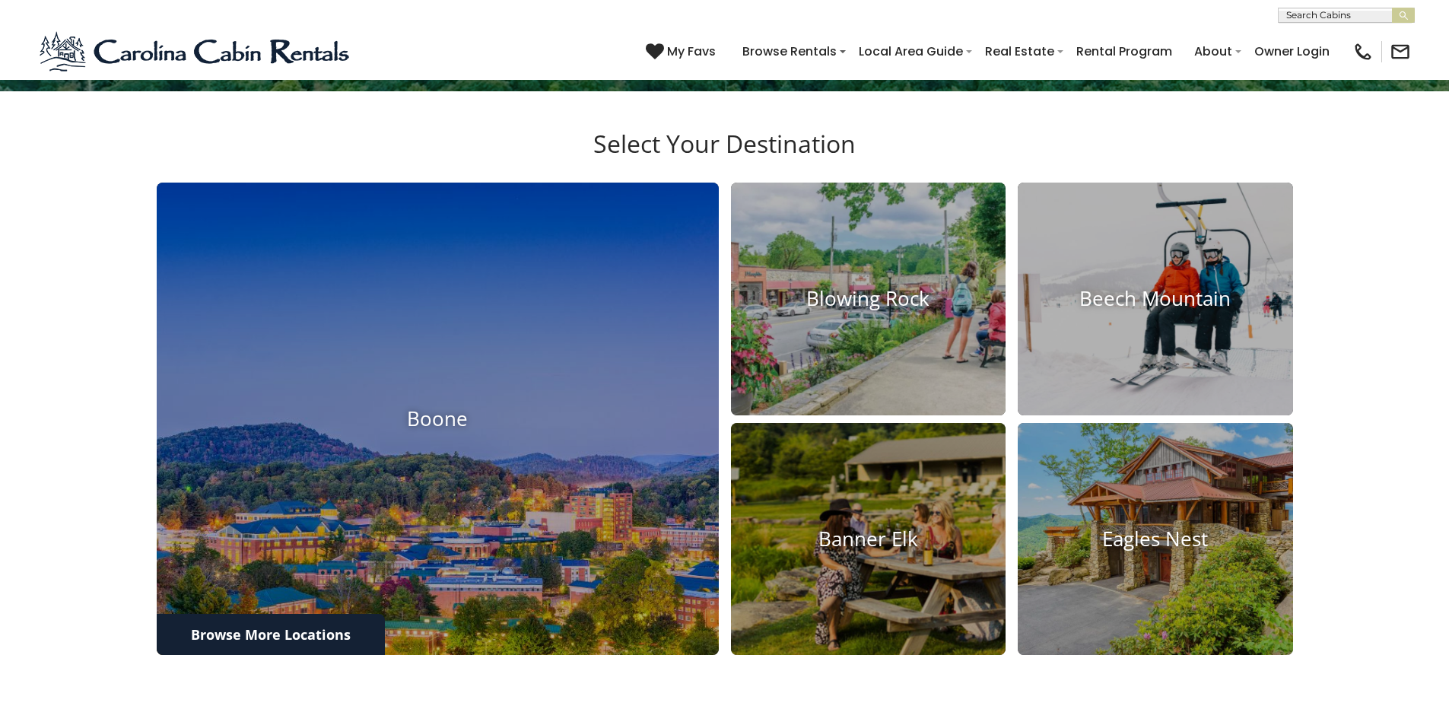 The image size is (1449, 725). I want to click on a: Boone, so click(437, 419).